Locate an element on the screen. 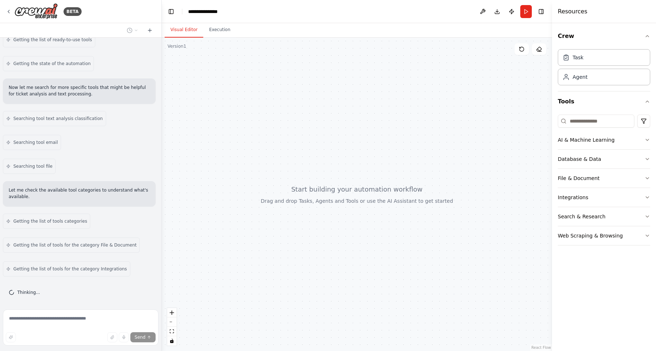 The height and width of the screenshot is (351, 656). button: Web Scraping & Browsing is located at coordinates (604, 235).